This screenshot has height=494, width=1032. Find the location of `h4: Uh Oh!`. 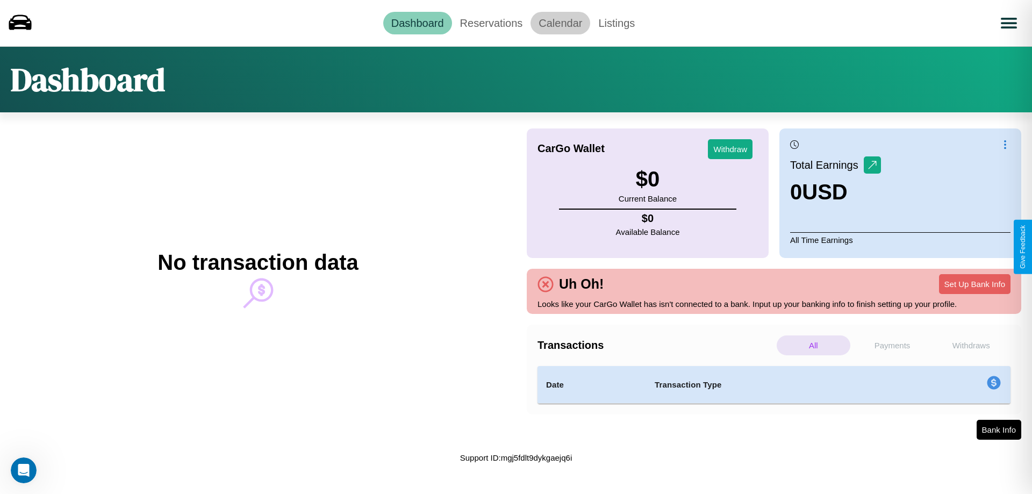

h4: Uh Oh! is located at coordinates (581, 284).